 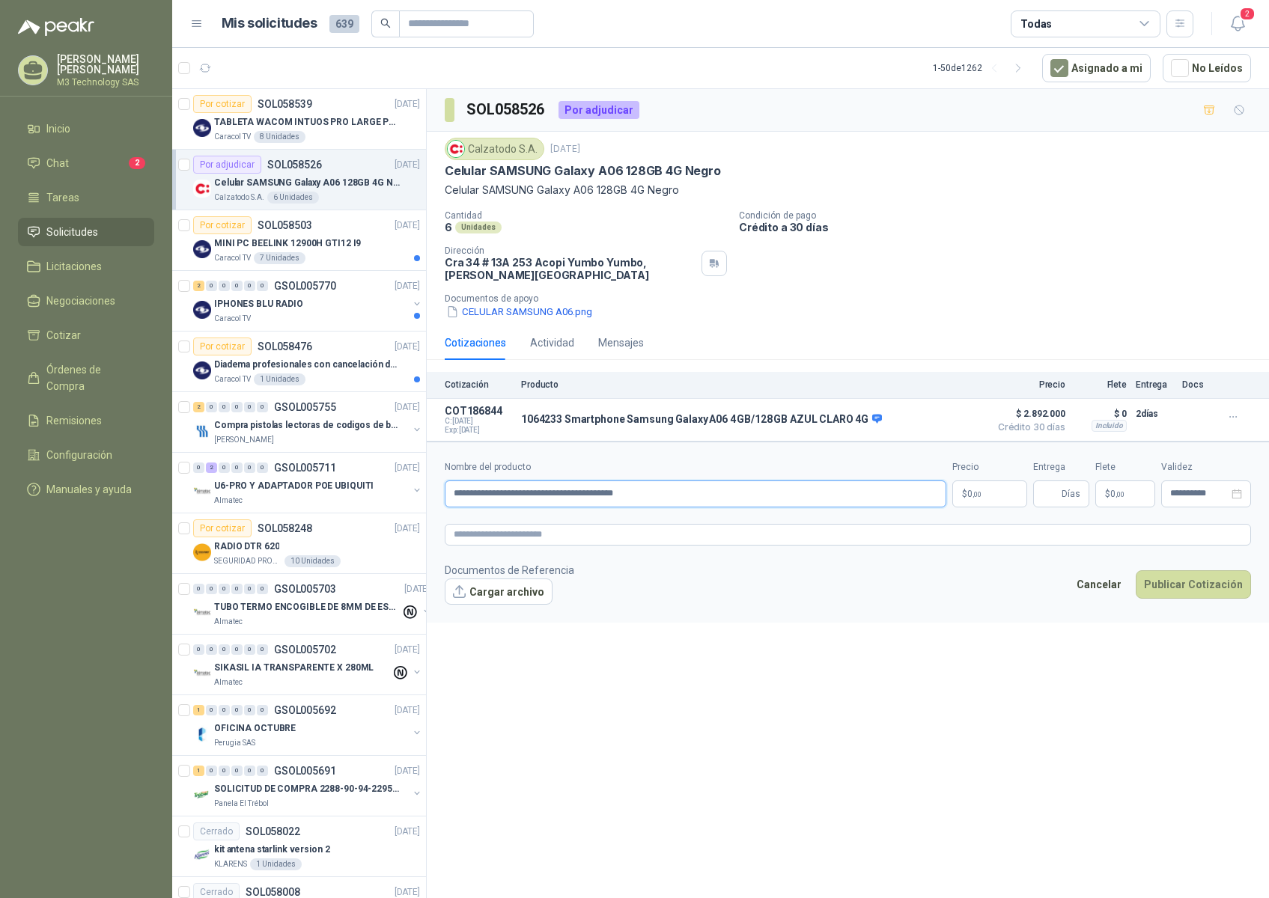 What do you see at coordinates (701, 420) in the screenshot?
I see `p: 1064233 Smartphone Samsung Galaxy A06 4 GB/128 GB AZUL CLARO 4G` at bounding box center [701, 420].